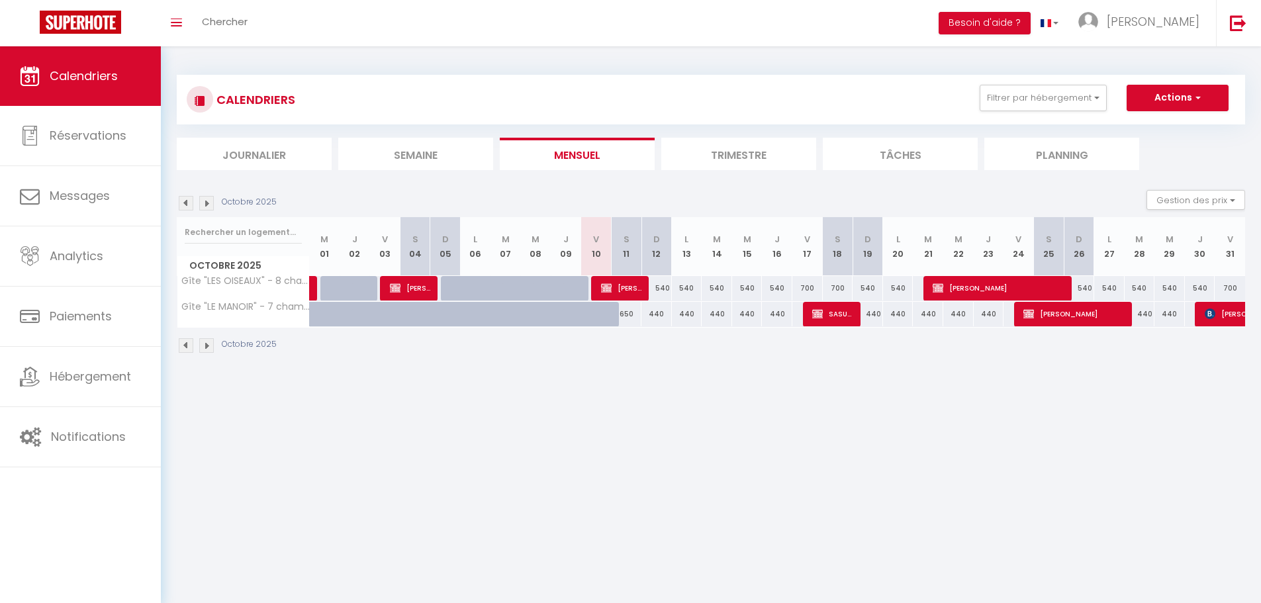 The height and width of the screenshot is (603, 1261). What do you see at coordinates (224, 21) in the screenshot?
I see `span: Chercher` at bounding box center [224, 21].